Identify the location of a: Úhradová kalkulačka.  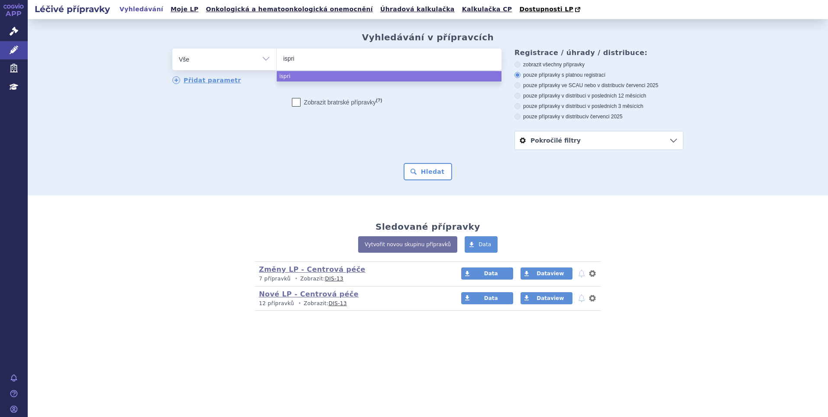
(417, 9).